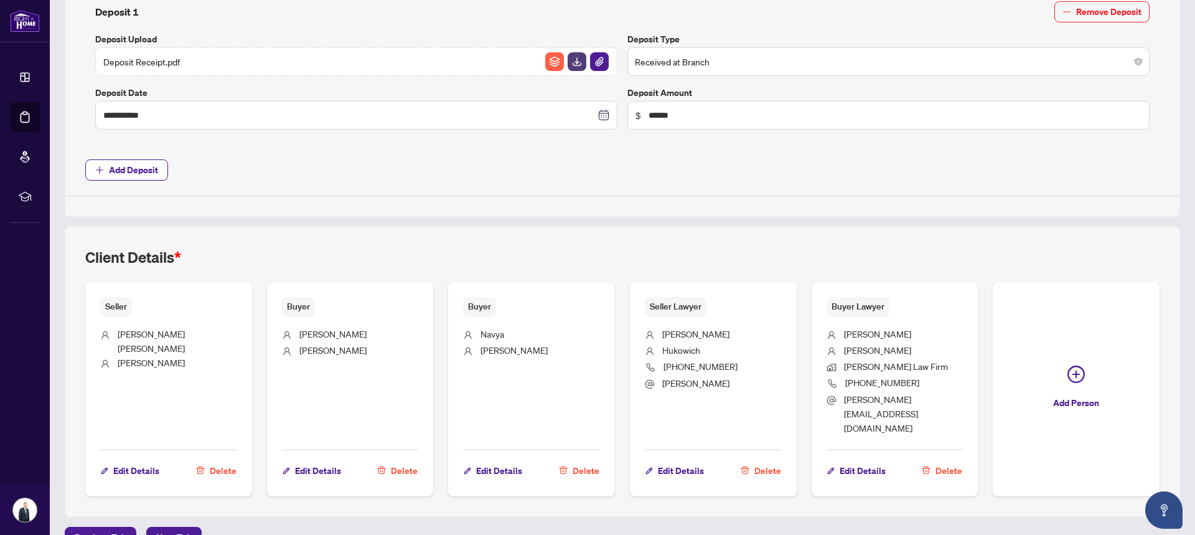  I want to click on button: File Download, so click(577, 62).